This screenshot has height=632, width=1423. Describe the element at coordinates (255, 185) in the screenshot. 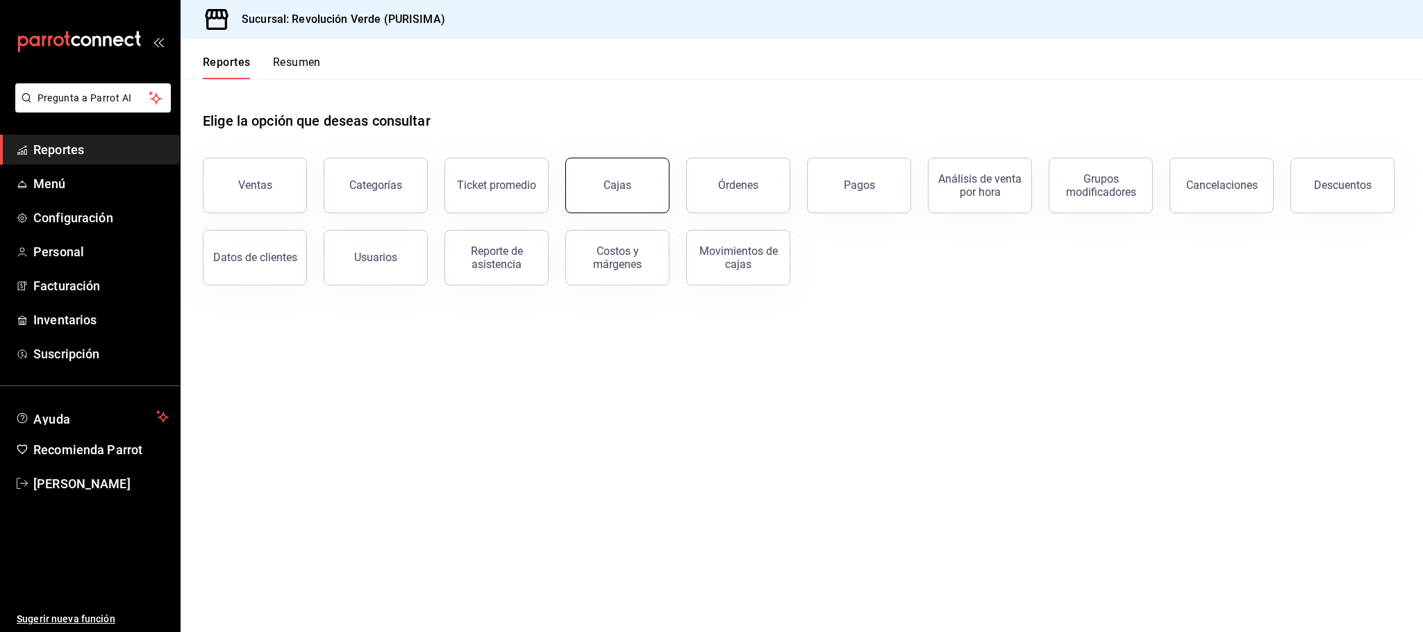

I see `button: Ventas` at that location.